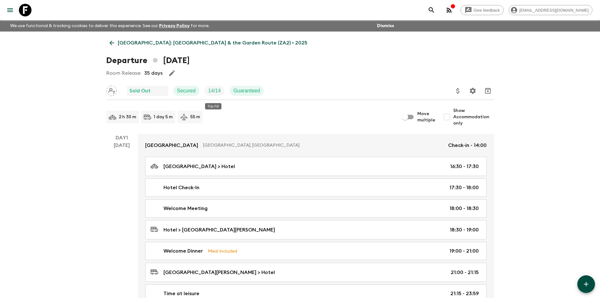 The width and height of the screenshot is (600, 298). I want to click on a: Privacy Policy, so click(174, 26).